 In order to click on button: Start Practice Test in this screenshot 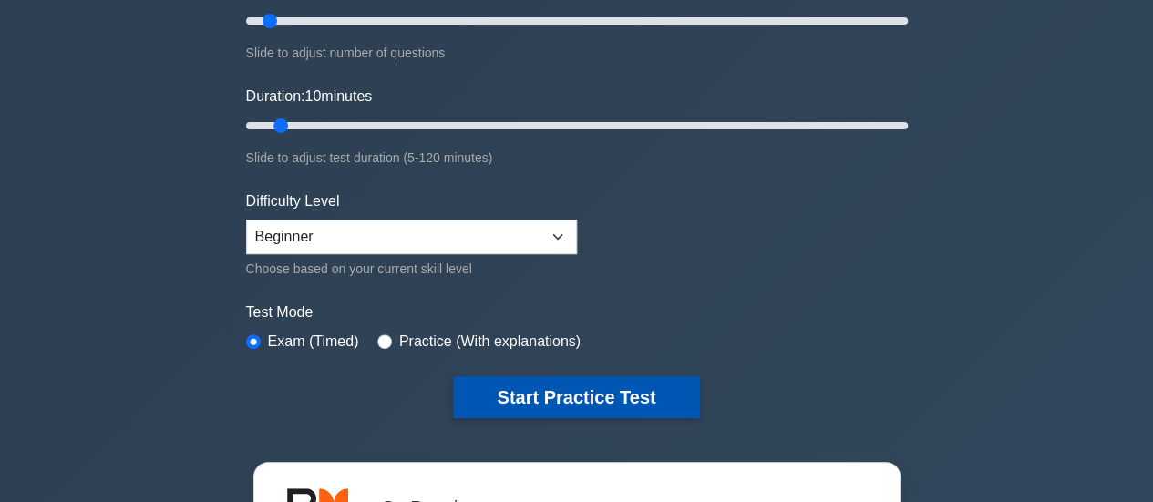, I will do `click(576, 397)`.